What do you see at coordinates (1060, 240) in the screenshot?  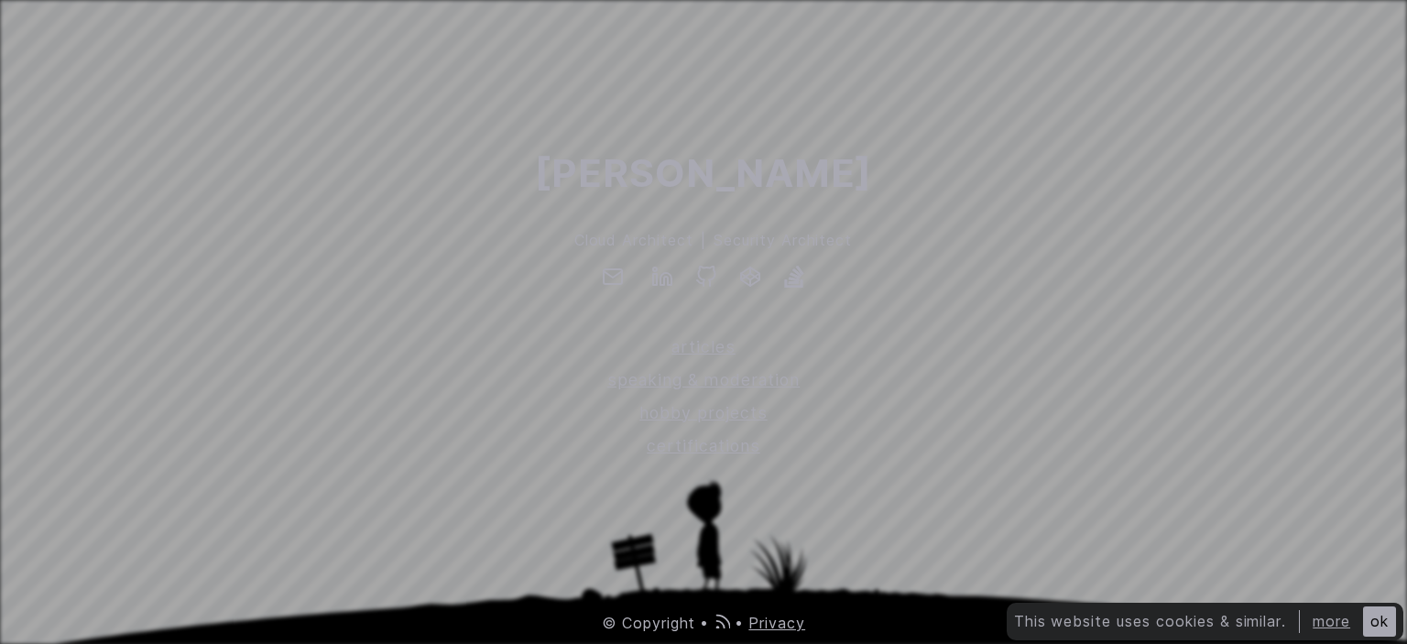 I see `div: Security Architect` at bounding box center [1060, 240].